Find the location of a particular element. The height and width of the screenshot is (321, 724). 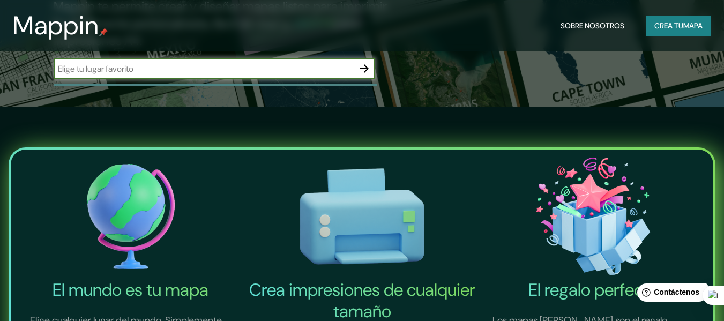

font: Sobre nosotros is located at coordinates (592, 26).